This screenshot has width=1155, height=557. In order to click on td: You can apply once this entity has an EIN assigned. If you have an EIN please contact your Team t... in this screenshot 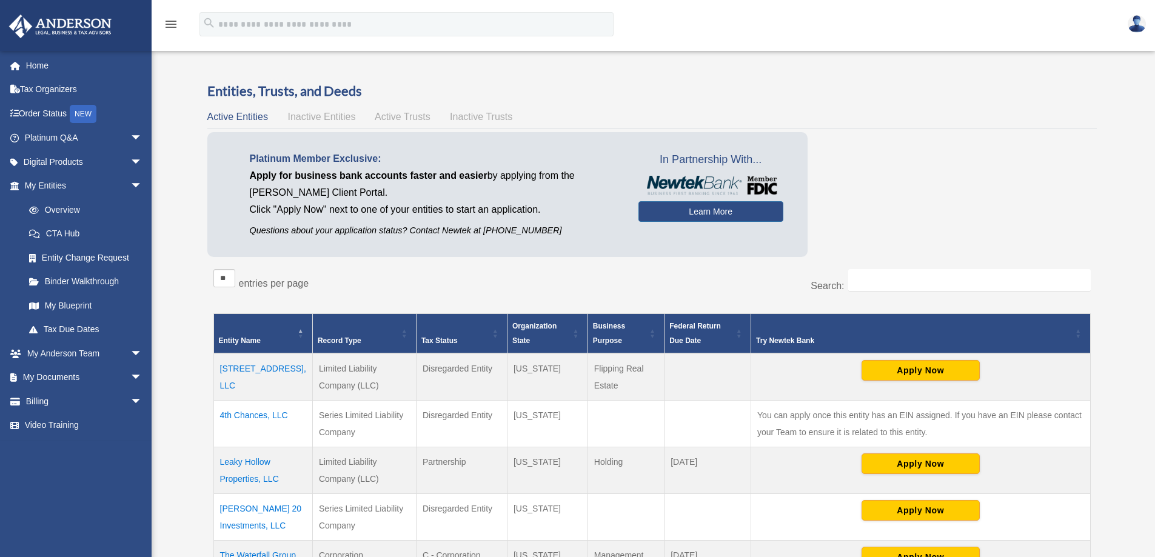, I will do `click(921, 424)`.